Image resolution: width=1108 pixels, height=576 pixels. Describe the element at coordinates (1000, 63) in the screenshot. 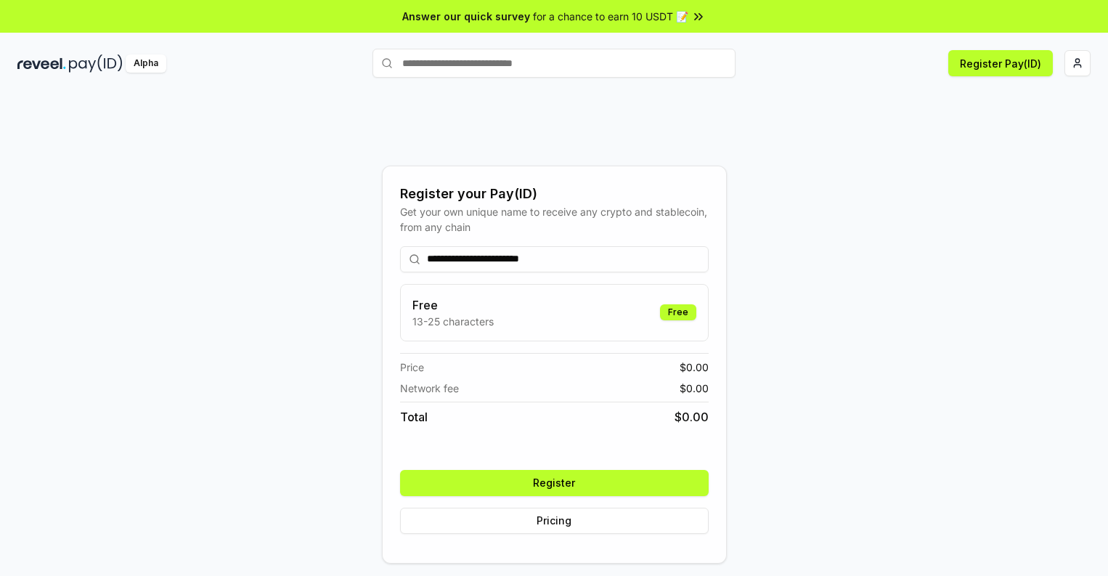

I see `button: Register Pay(ID)` at that location.